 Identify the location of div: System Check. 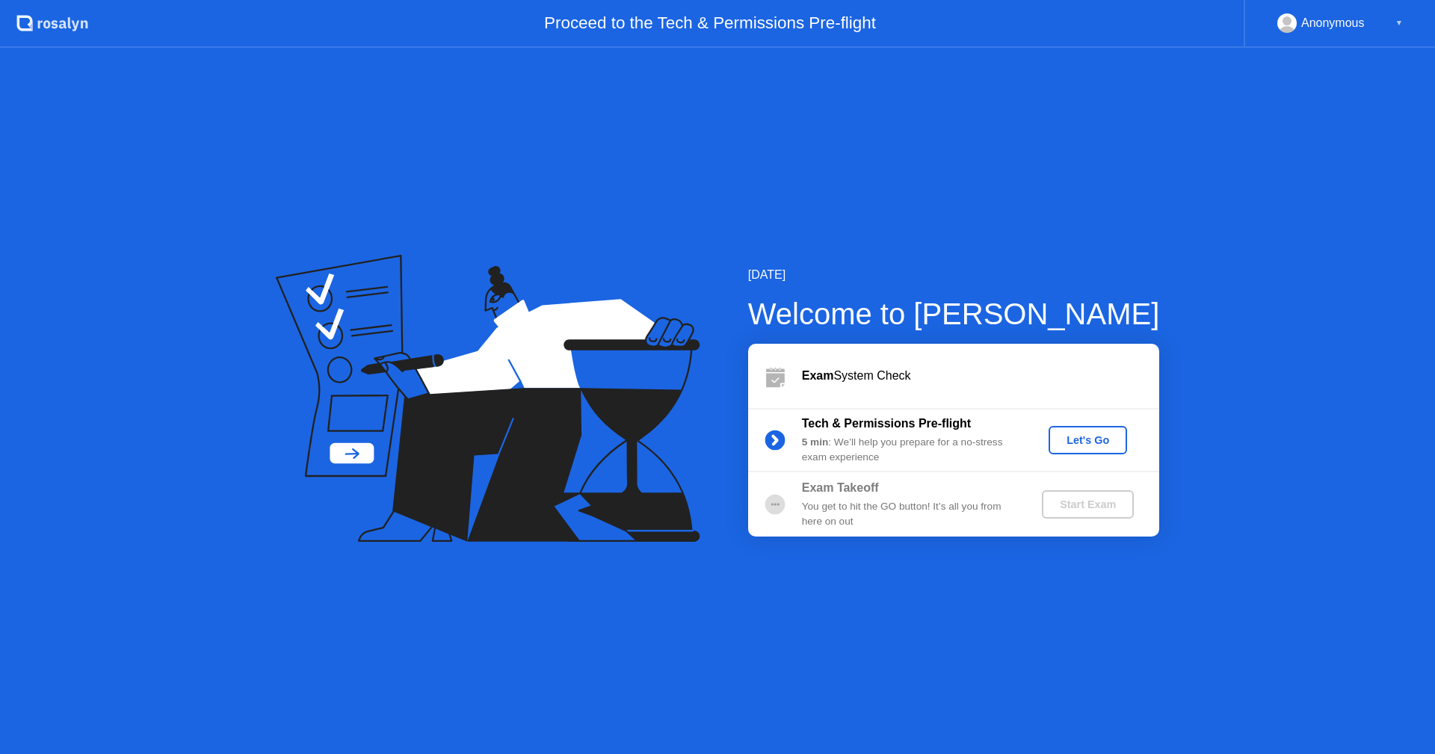
(981, 376).